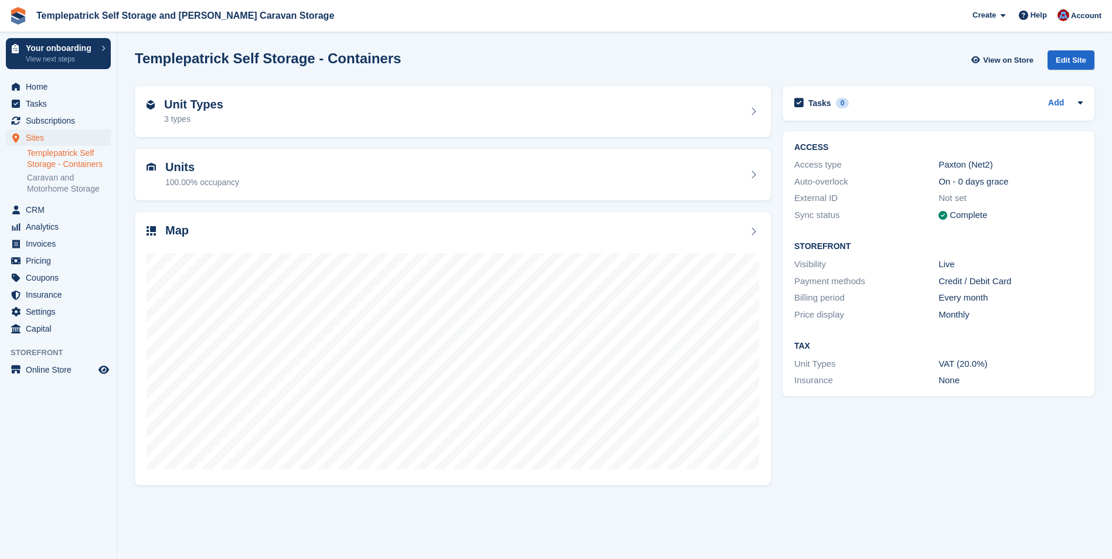 Image resolution: width=1112 pixels, height=559 pixels. I want to click on span: Create, so click(984, 15).